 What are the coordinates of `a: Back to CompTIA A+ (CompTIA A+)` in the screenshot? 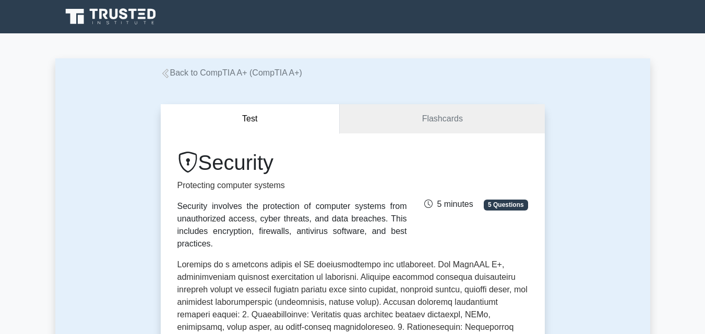 It's located at (231, 73).